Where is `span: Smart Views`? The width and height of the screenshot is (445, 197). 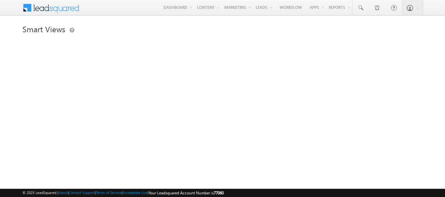 span: Smart Views is located at coordinates (44, 29).